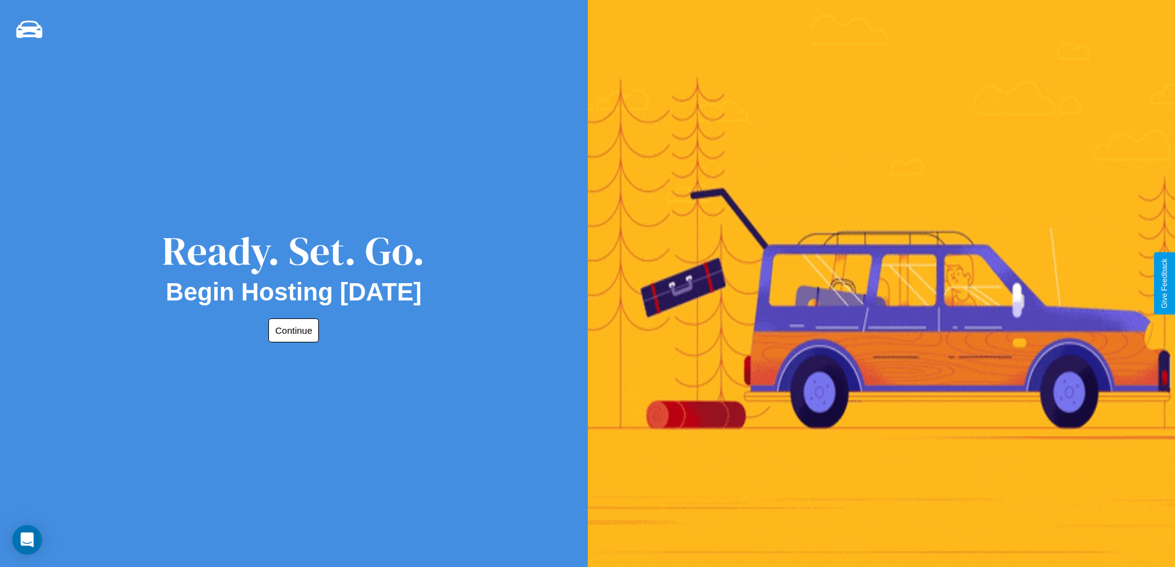 Image resolution: width=1175 pixels, height=567 pixels. Describe the element at coordinates (27, 540) in the screenshot. I see `div: Open Intercom Messenger` at that location.